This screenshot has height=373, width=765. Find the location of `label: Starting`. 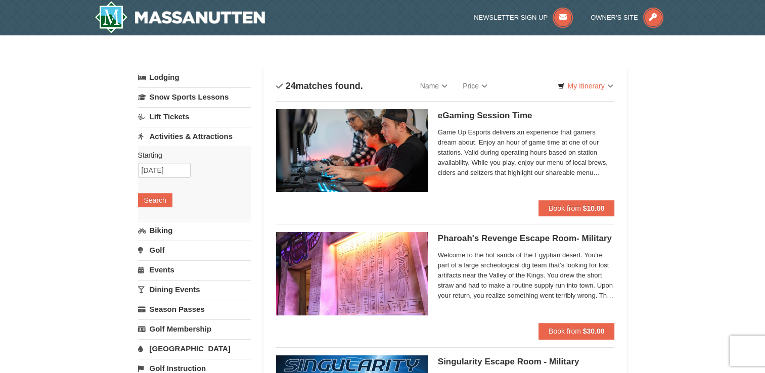

label: Starting is located at coordinates (191, 155).